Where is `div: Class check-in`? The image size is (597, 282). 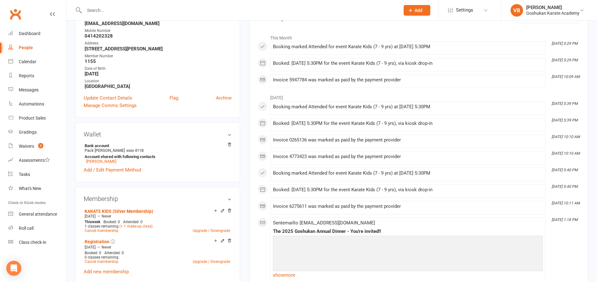
div: Class check-in is located at coordinates (33, 243).